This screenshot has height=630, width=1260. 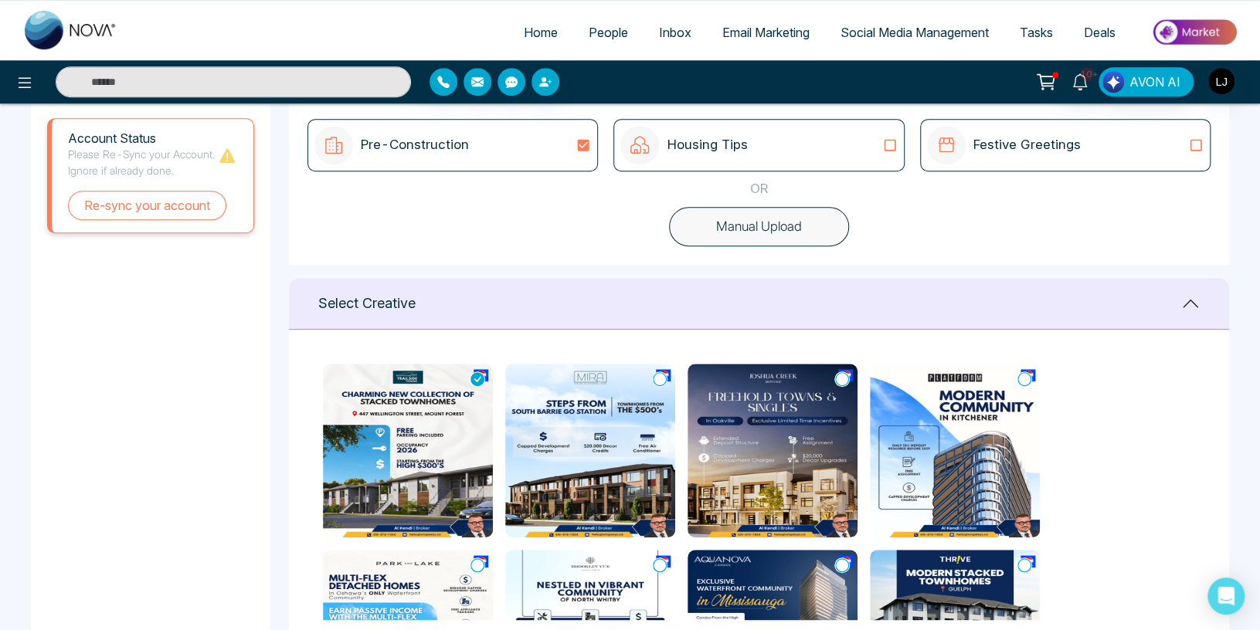 What do you see at coordinates (408, 450) in the screenshot?
I see `img: Trailside Town (4).png` at bounding box center [408, 450].